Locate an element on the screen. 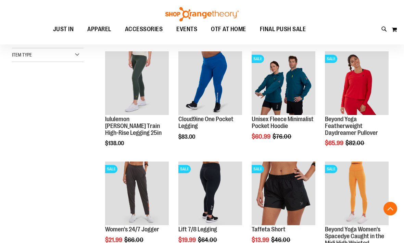  a: Unisex Fleece Minimalist Pocket Hoodie is located at coordinates (283, 123).